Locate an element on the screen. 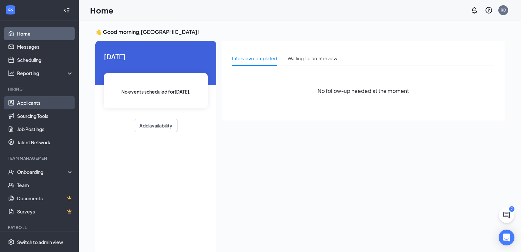 The image size is (521, 252). div: Team Management is located at coordinates (40, 158).